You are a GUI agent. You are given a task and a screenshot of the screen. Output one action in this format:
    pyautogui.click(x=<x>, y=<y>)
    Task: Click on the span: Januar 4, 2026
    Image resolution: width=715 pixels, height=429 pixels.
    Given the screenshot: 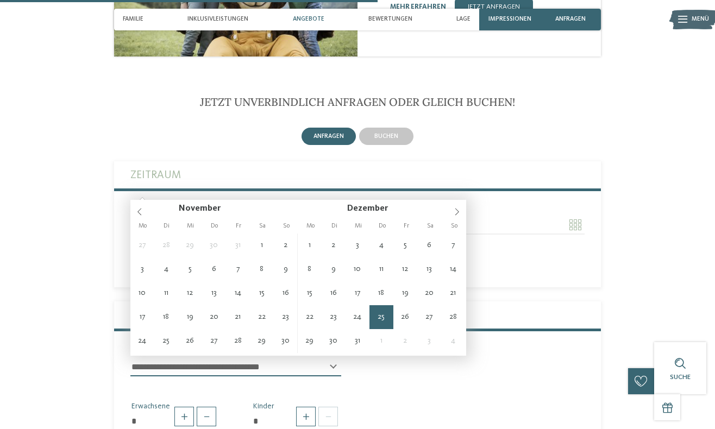 What is the action you would take?
    pyautogui.click(x=453, y=341)
    